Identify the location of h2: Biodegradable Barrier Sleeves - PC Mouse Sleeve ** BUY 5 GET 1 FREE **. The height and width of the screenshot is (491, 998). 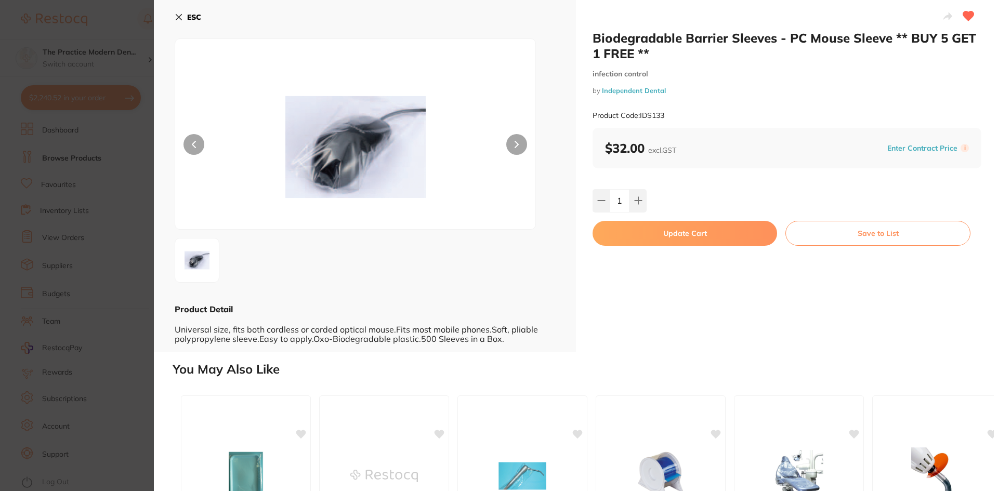
(787, 46).